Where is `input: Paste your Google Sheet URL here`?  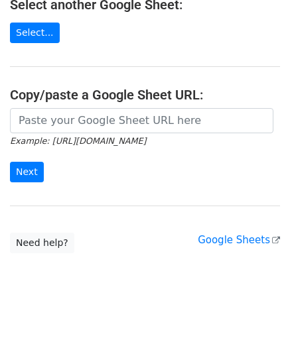
input: Paste your Google Sheet URL here is located at coordinates (141, 121).